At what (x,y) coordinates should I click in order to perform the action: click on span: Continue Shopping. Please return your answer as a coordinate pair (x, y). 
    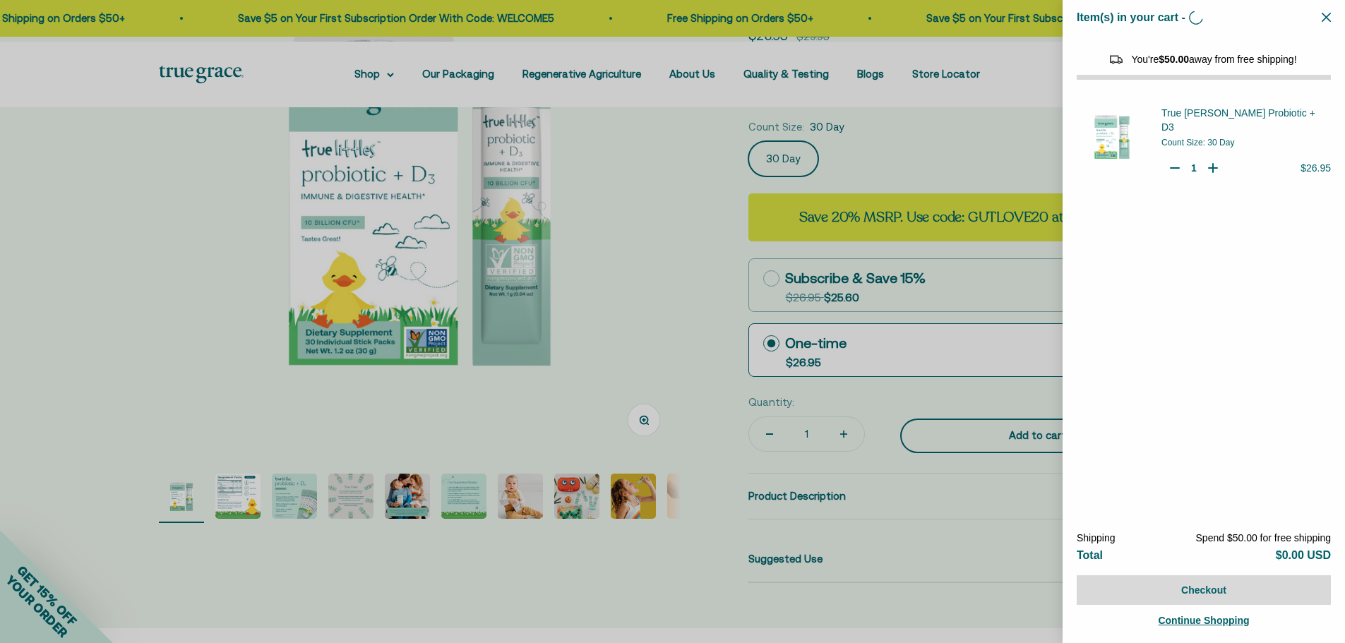
    Looking at the image, I should click on (1203, 620).